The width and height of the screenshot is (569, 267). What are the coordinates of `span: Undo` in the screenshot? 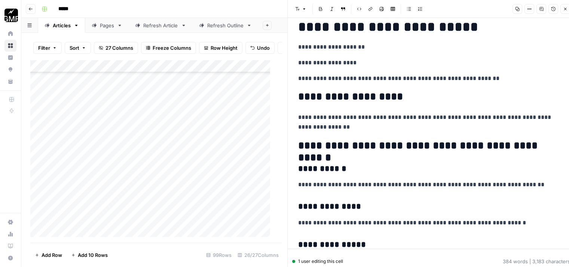 It's located at (263, 48).